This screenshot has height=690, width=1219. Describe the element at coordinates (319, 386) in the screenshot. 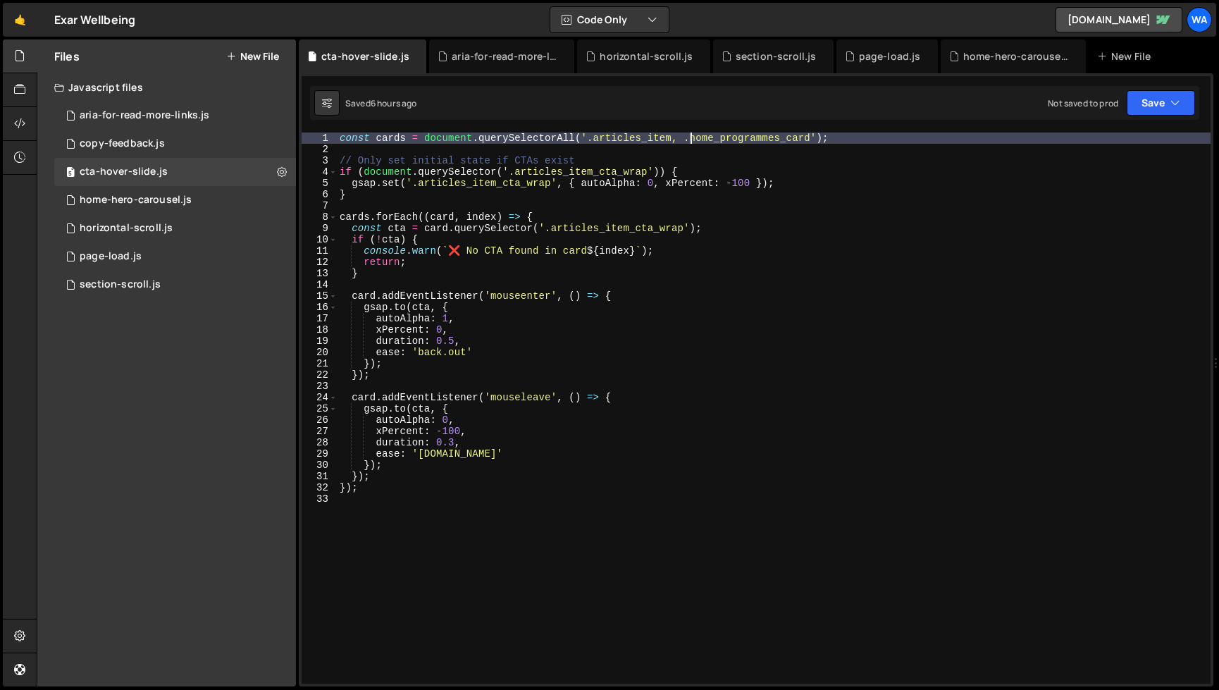

I see `div: 23` at that location.